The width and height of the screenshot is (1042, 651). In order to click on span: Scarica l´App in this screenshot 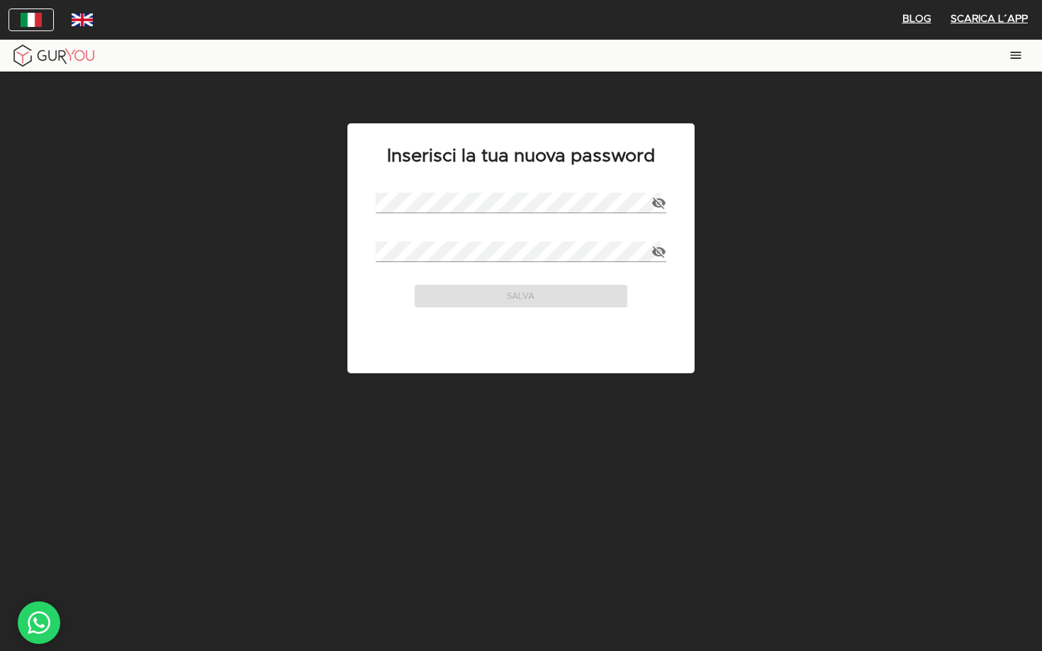, I will do `click(989, 19)`.